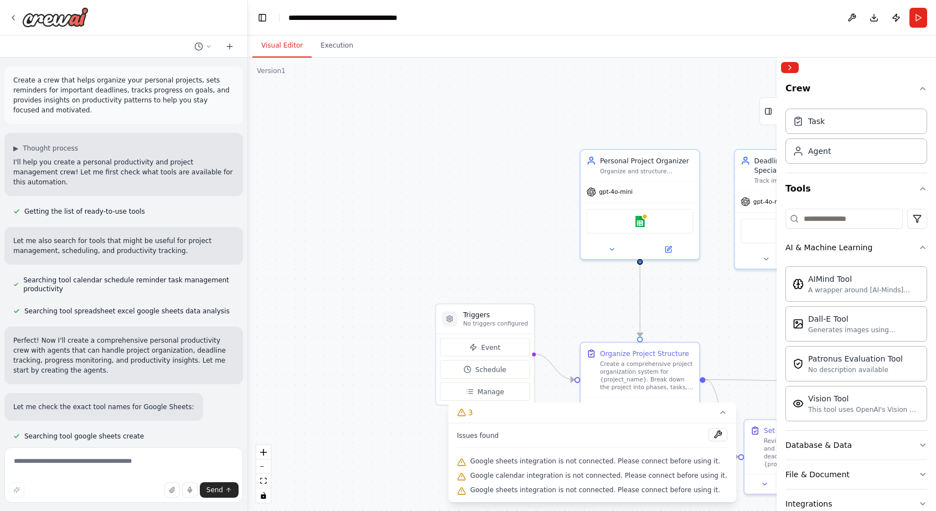 The image size is (936, 511). I want to click on span: Thought process, so click(50, 148).